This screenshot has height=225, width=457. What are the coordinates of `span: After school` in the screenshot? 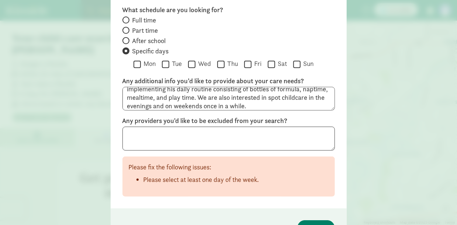 It's located at (149, 41).